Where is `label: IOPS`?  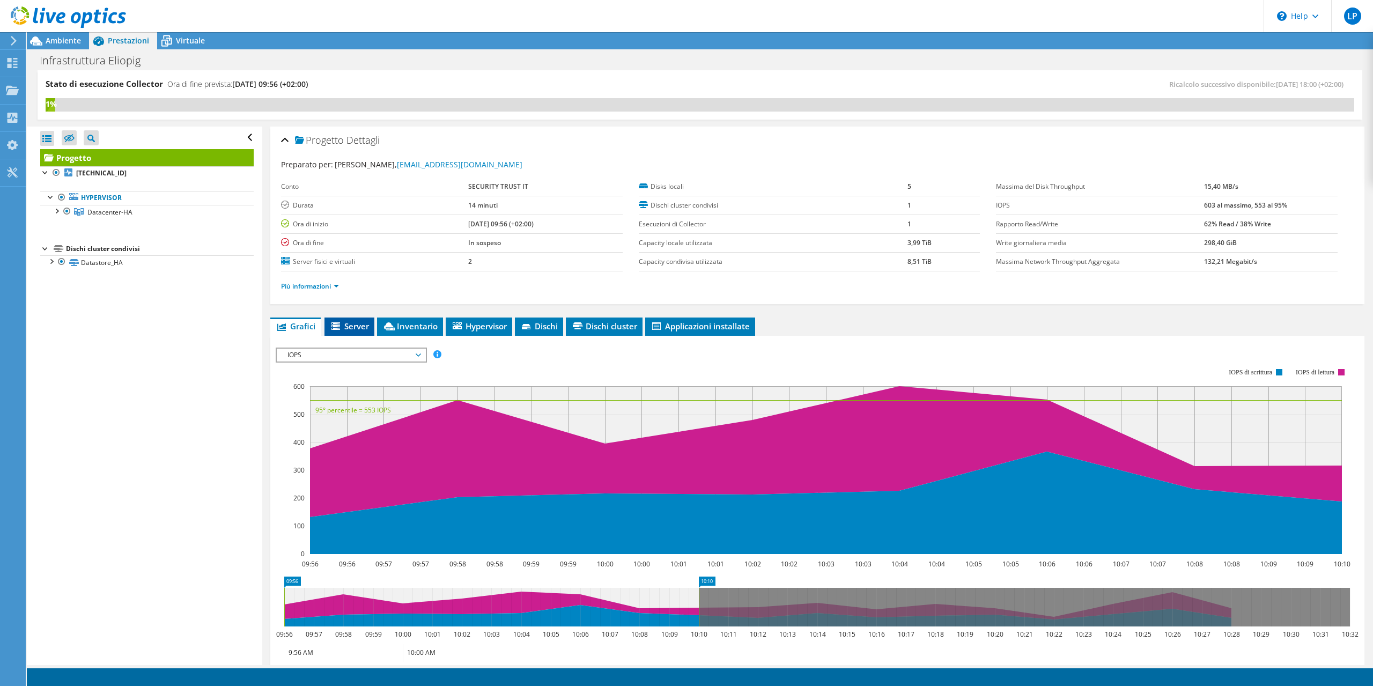
label: IOPS is located at coordinates (1099, 205).